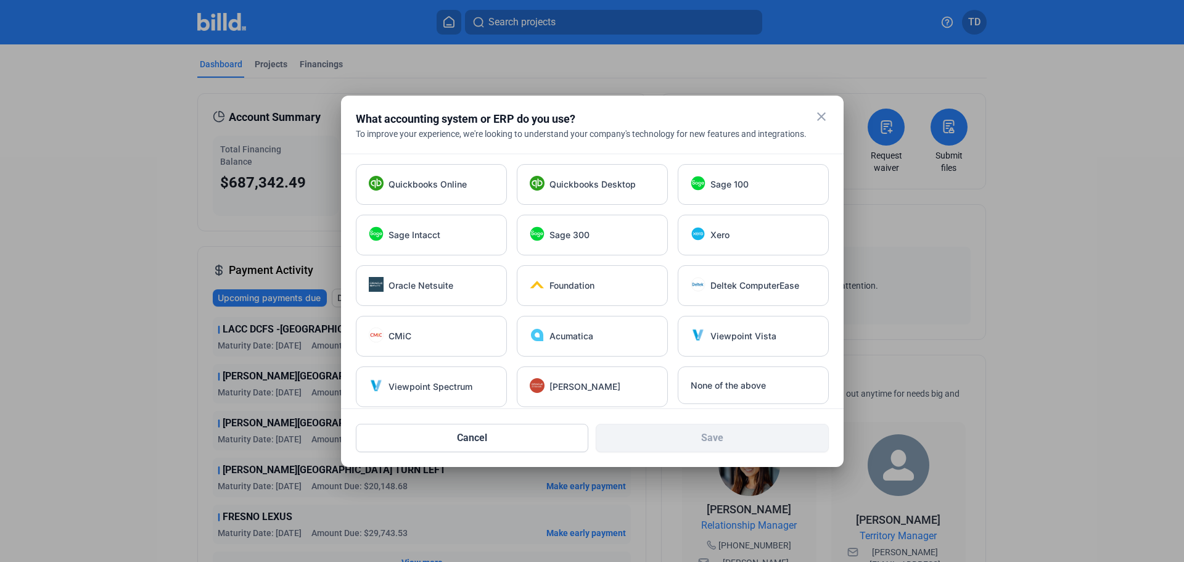 Image resolution: width=1184 pixels, height=562 pixels. What do you see at coordinates (569, 235) in the screenshot?
I see `span: Sage 300` at bounding box center [569, 235].